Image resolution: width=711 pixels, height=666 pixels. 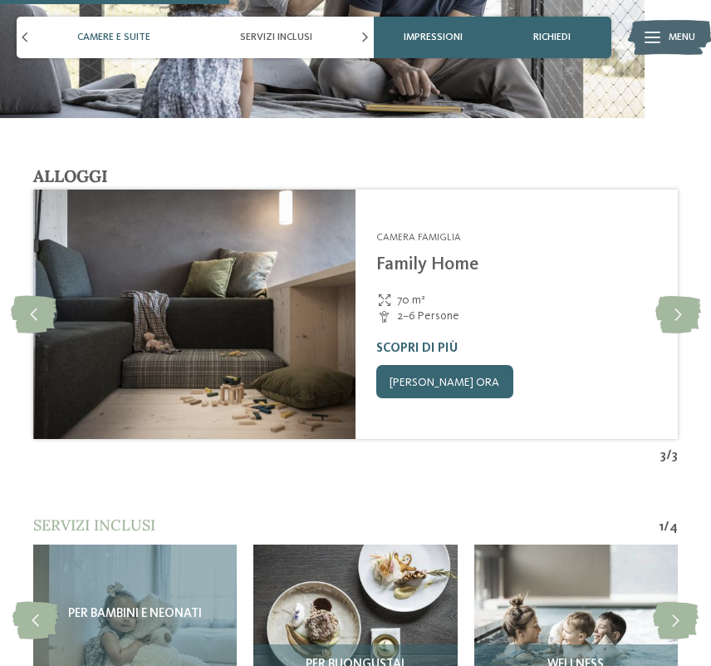 What do you see at coordinates (674, 527) in the screenshot?
I see `span: 4` at bounding box center [674, 527].